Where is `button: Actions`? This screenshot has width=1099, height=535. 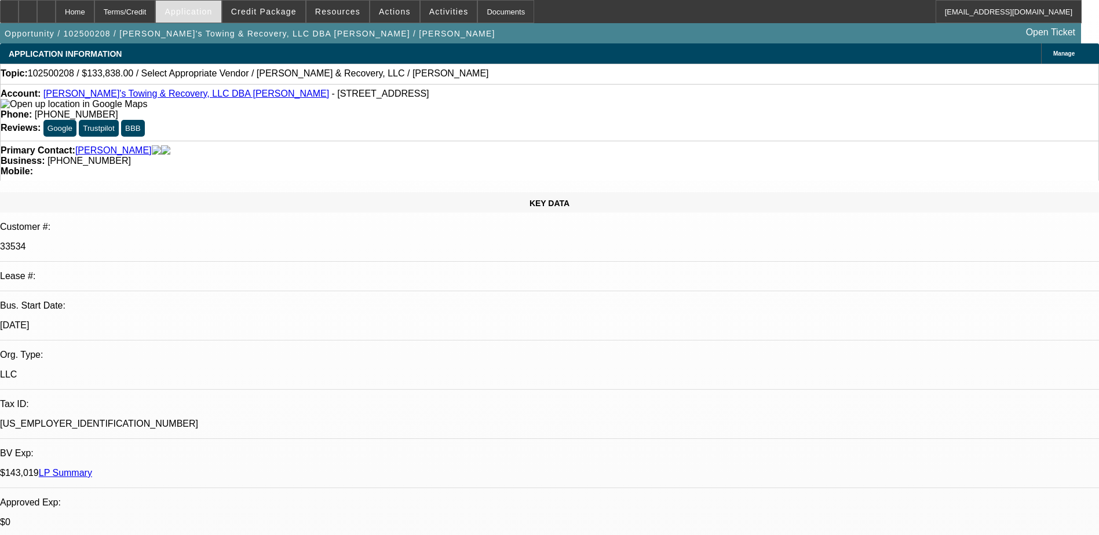 button: Actions is located at coordinates (395, 12).